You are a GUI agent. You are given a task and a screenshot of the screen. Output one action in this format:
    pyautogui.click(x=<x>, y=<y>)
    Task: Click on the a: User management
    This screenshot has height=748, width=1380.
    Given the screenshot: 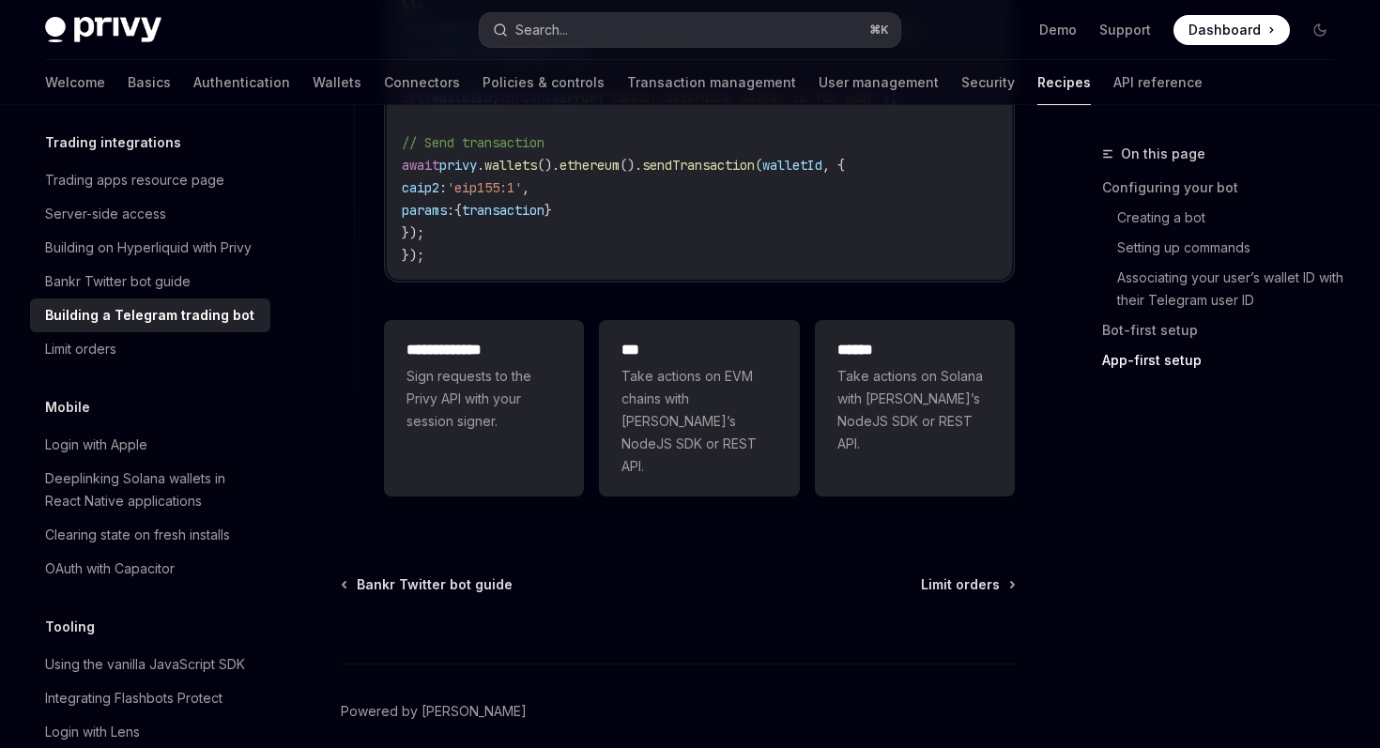 What is the action you would take?
    pyautogui.click(x=879, y=83)
    